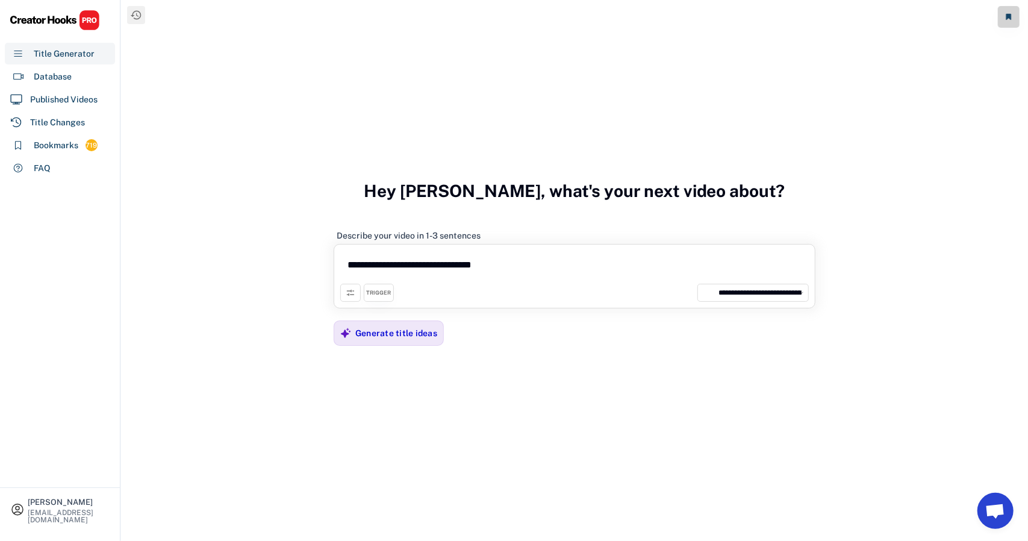 The image size is (1028, 541). What do you see at coordinates (64, 99) in the screenshot?
I see `div: Published Videos` at bounding box center [64, 99].